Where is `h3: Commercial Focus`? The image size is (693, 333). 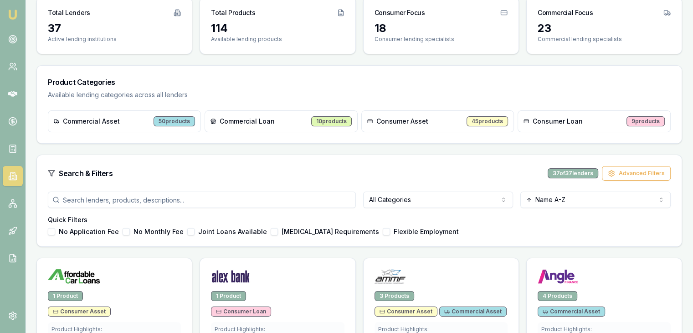
h3: Commercial Focus is located at coordinates (565, 13).